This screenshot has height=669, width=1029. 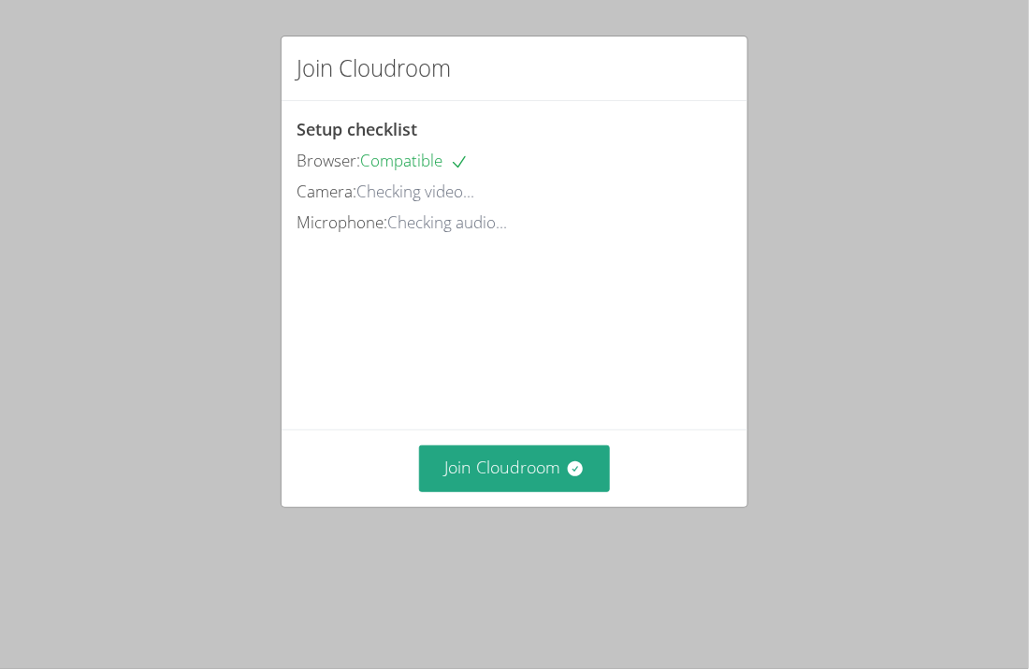 What do you see at coordinates (356, 129) in the screenshot?
I see `span: Setup checklist` at bounding box center [356, 129].